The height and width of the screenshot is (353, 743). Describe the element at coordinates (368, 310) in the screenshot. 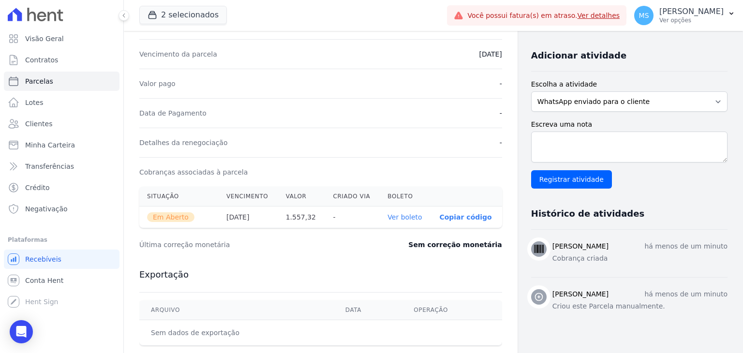

I see `th: Data` at that location.